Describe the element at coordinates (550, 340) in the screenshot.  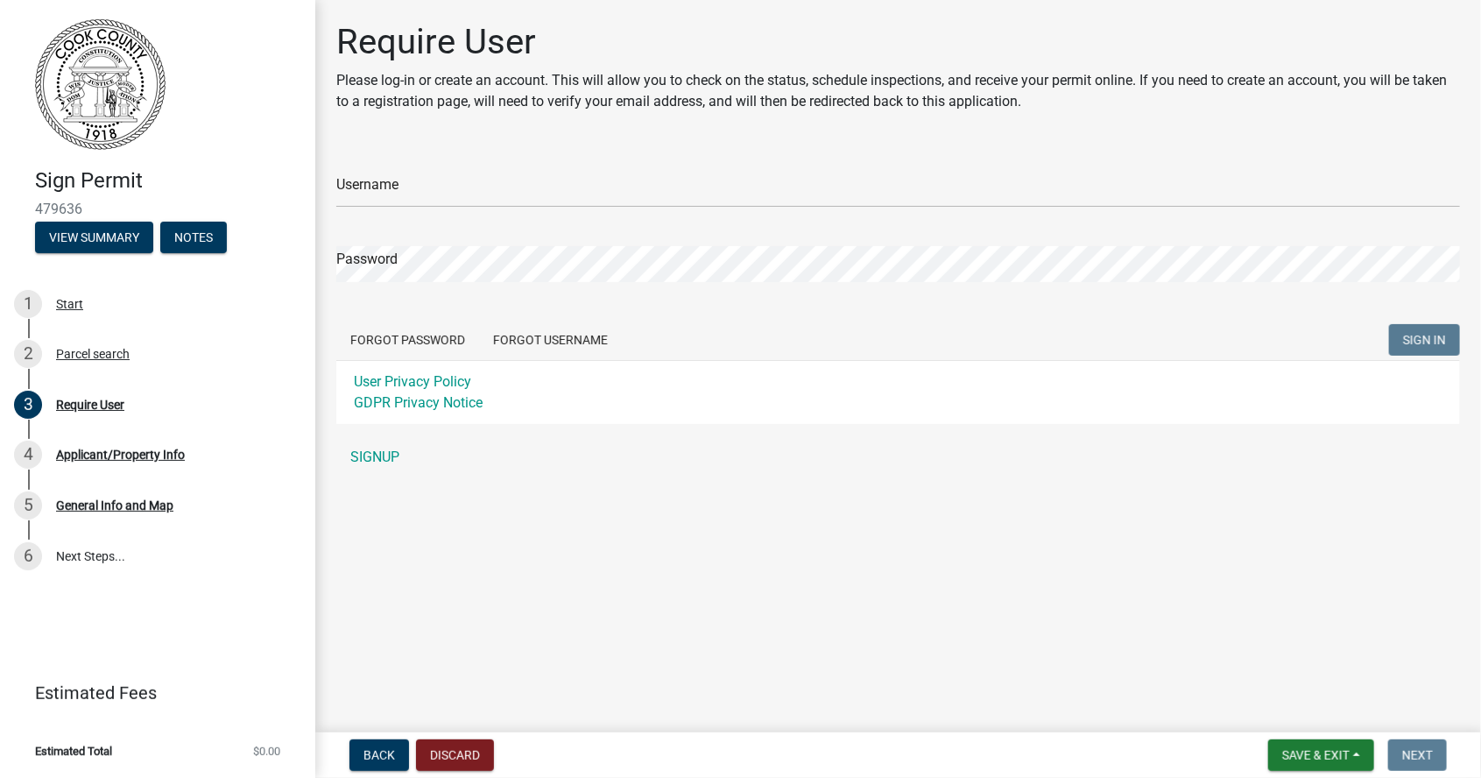
I see `button: Forgot Username` at that location.